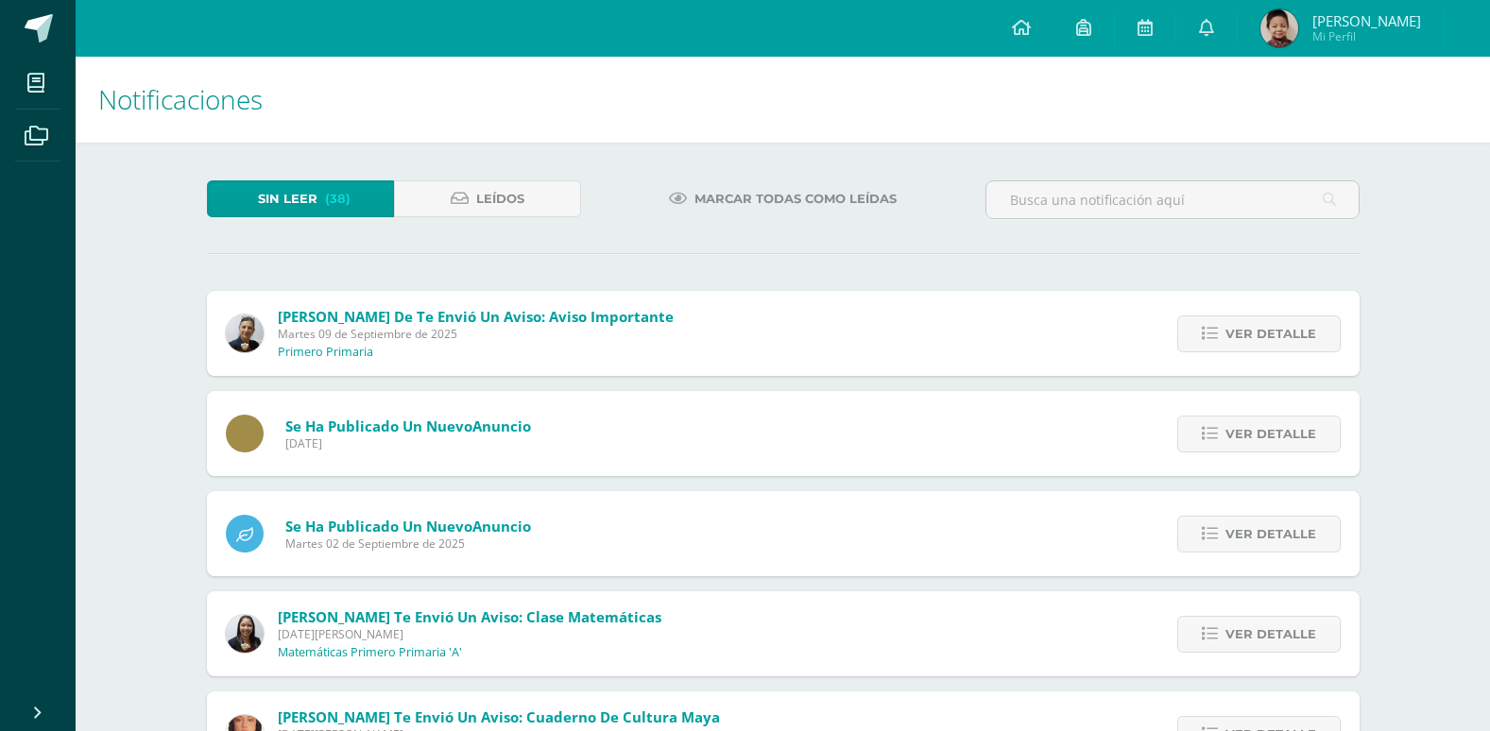  What do you see at coordinates (325, 352) in the screenshot?
I see `p: Primero Primaria` at bounding box center [325, 352].